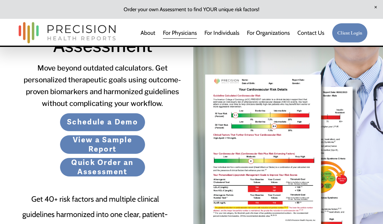 This screenshot has height=224, width=383. I want to click on a: For Physicians, so click(180, 33).